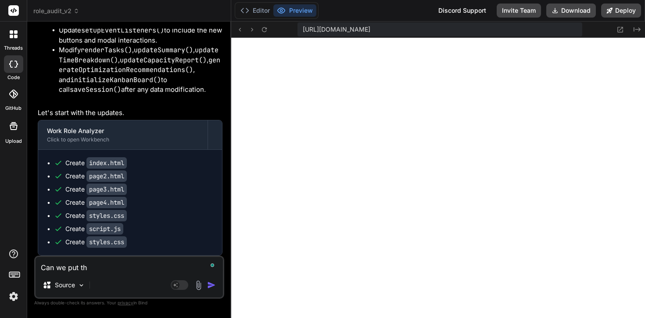  What do you see at coordinates (295, 11) in the screenshot?
I see `button: Preview` at bounding box center [295, 11].